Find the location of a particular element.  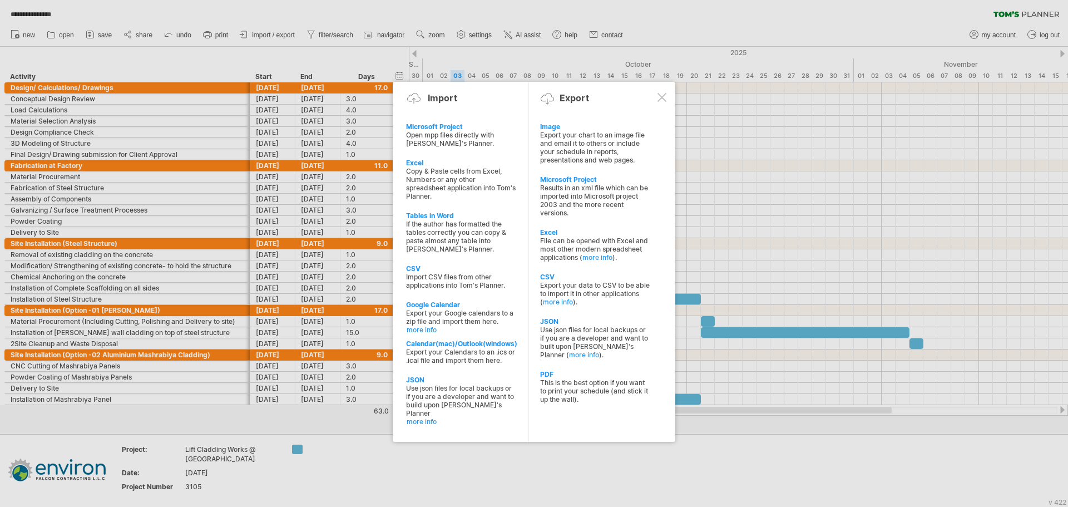

div: Export your data to CSV to be able to import it in other applications ( ). is located at coordinates (595, 293).